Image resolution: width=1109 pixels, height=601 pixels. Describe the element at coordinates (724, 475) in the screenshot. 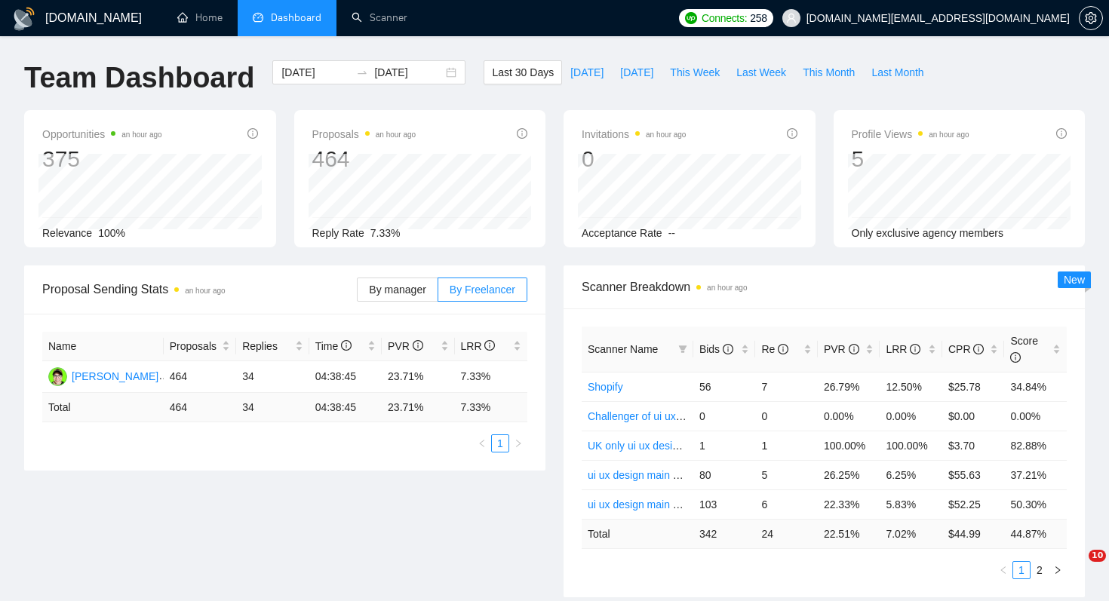

I see `td: 80` at that location.